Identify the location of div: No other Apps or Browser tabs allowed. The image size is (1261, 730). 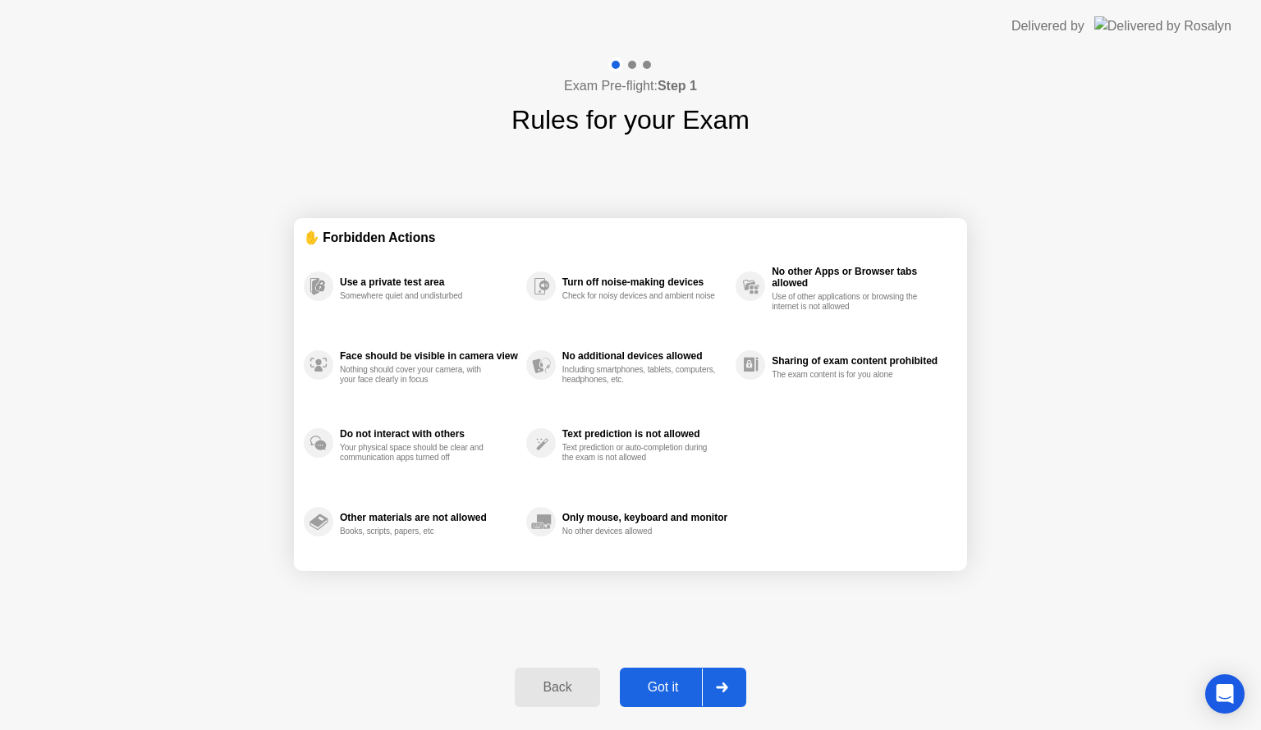
(860, 277).